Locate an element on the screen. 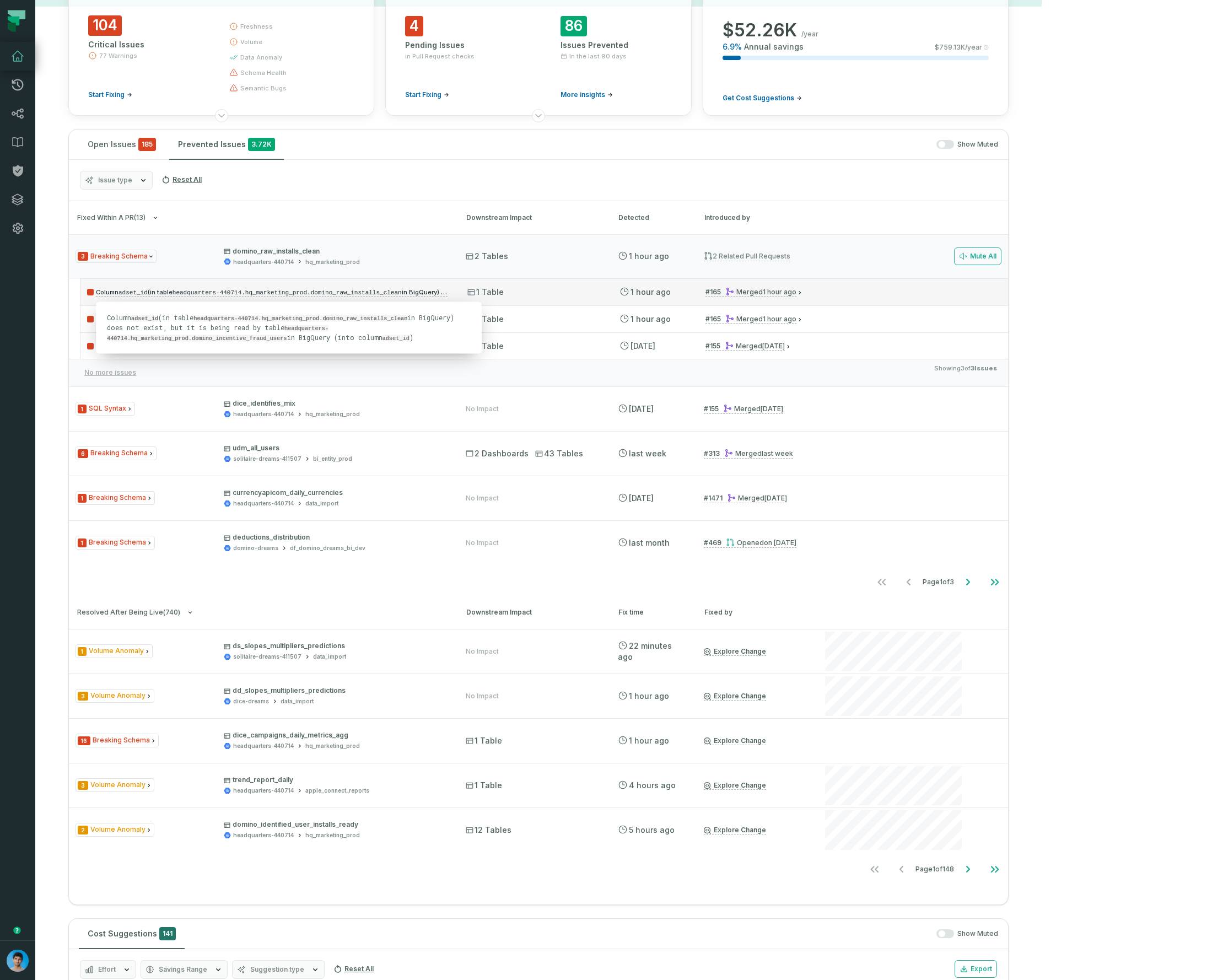 This screenshot has width=1207, height=980. p: domino_identified_user_installs_ready is located at coordinates (334, 825).